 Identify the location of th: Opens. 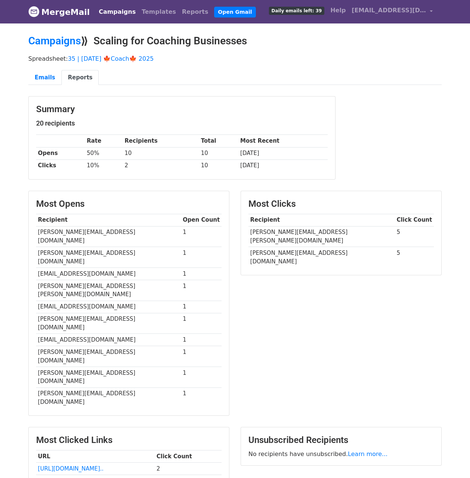
(60, 153).